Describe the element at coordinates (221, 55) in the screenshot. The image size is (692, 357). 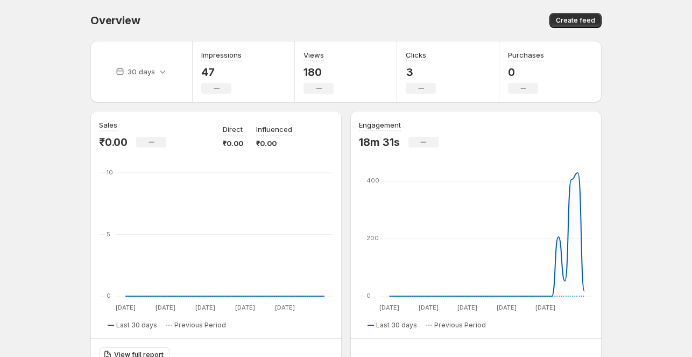
I see `h3: Impressions` at that location.